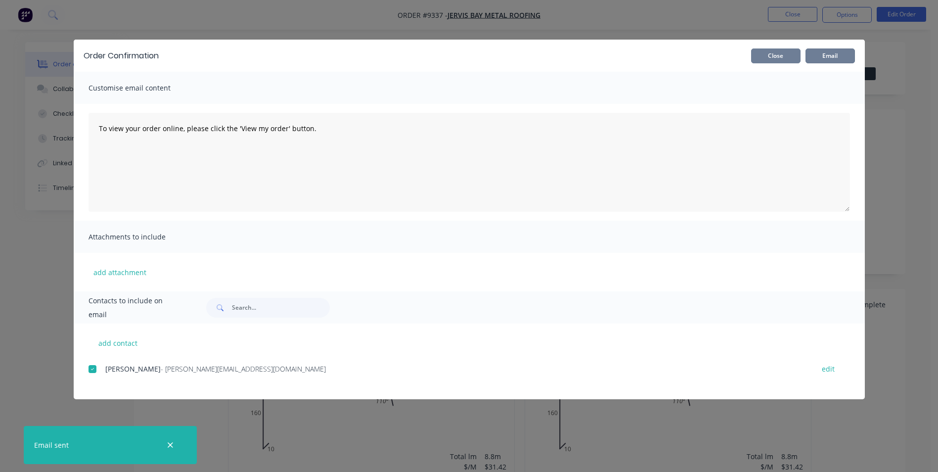  What do you see at coordinates (828, 368) in the screenshot?
I see `button: edit` at bounding box center [828, 368].